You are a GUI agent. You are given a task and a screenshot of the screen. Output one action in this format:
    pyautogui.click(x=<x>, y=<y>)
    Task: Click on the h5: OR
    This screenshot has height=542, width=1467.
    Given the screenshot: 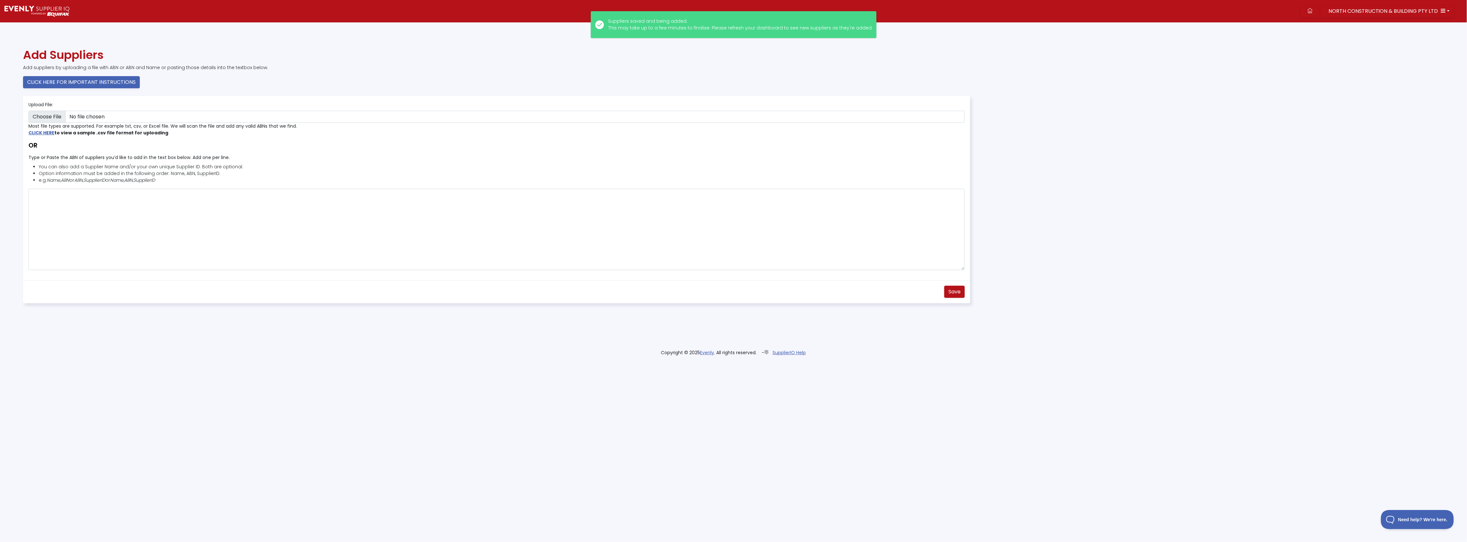 What is the action you would take?
    pyautogui.click(x=496, y=145)
    